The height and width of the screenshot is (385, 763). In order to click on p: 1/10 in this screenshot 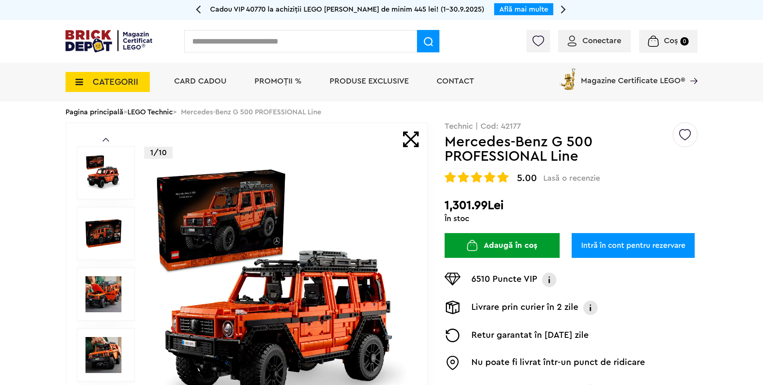, I will do `click(158, 153)`.